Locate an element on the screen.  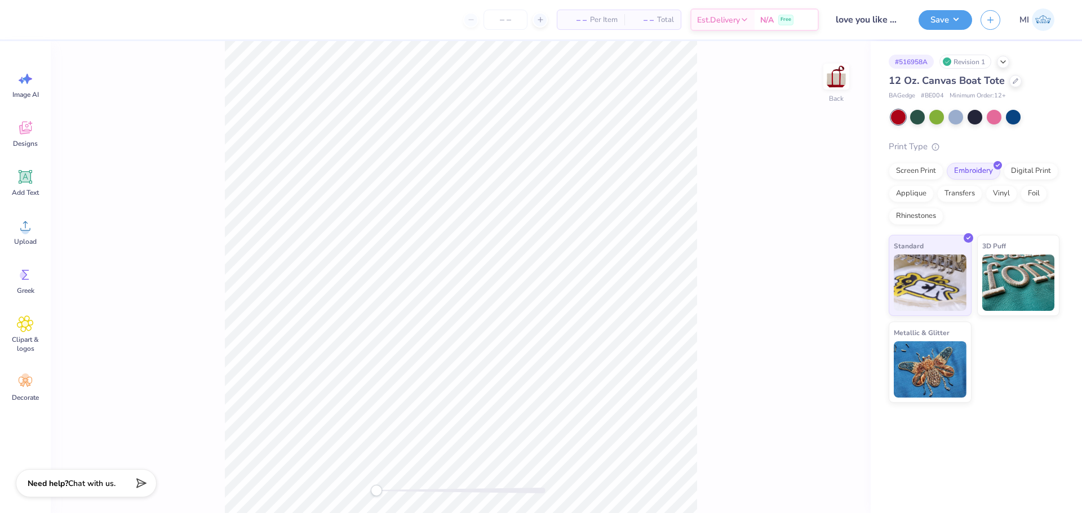
div: Applique is located at coordinates (911, 194).